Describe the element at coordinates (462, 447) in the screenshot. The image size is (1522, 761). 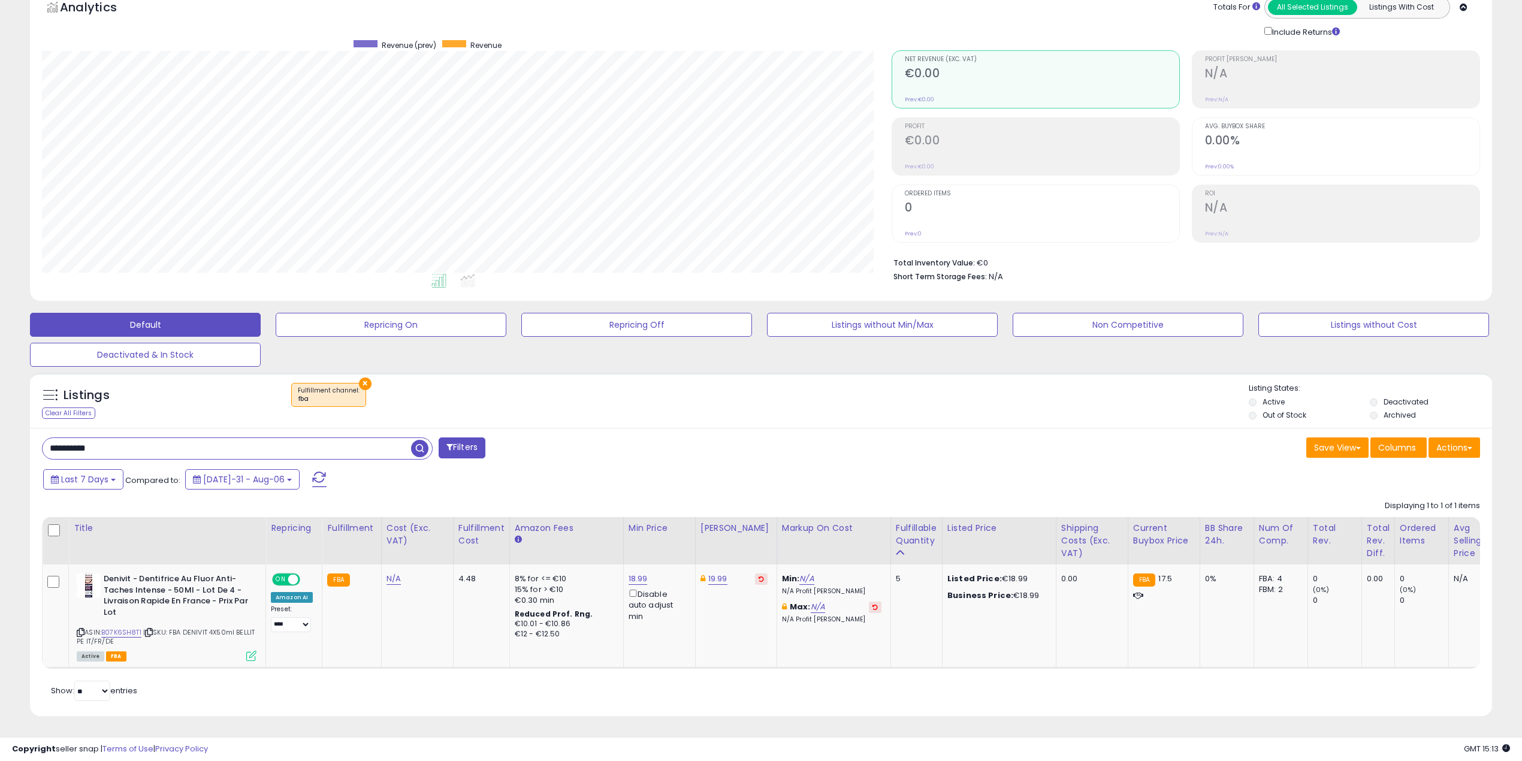
I see `button: Filters` at that location.